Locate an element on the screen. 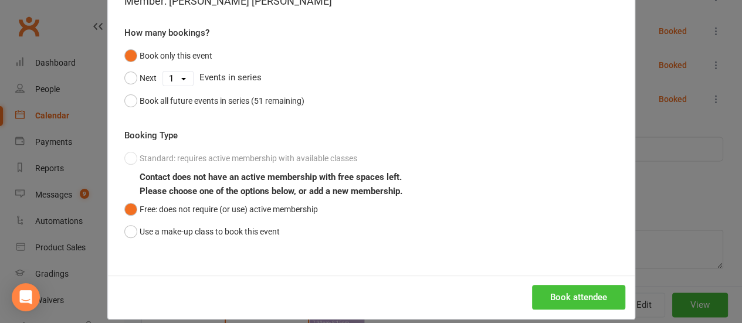 This screenshot has width=742, height=323. div: Book all future events in series (51 remaining) is located at coordinates (222, 101).